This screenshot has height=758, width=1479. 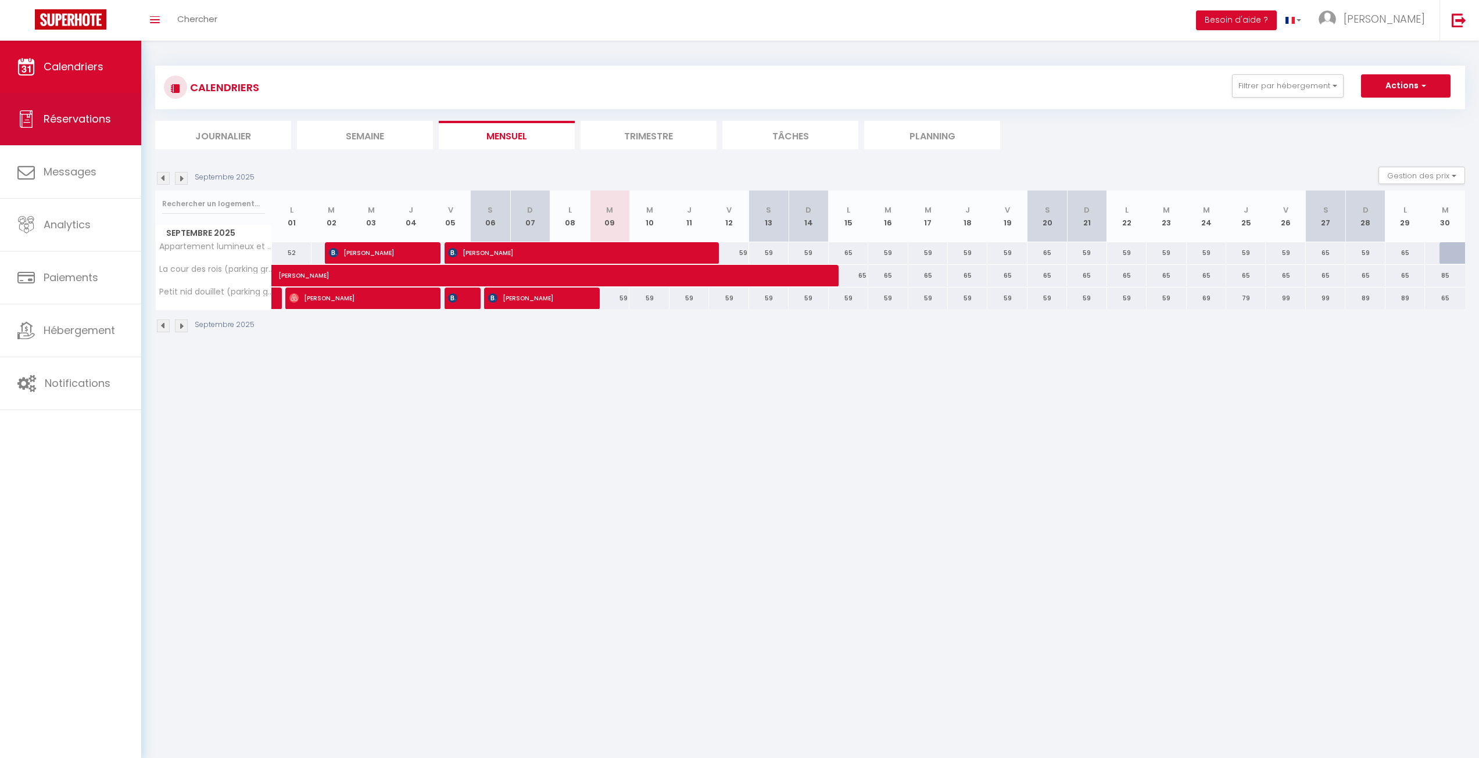 What do you see at coordinates (967, 210) in the screenshot?
I see `abbr: J` at bounding box center [967, 210].